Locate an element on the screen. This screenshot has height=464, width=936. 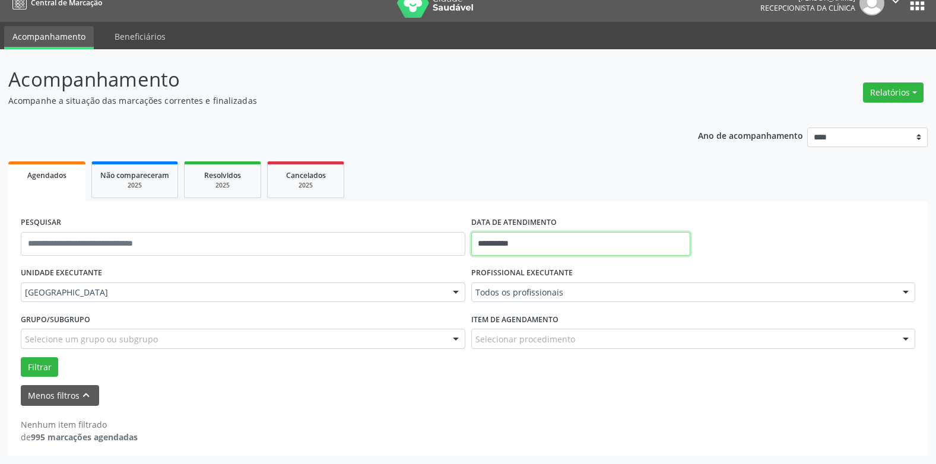
label: PESQUISAR is located at coordinates (41, 223).